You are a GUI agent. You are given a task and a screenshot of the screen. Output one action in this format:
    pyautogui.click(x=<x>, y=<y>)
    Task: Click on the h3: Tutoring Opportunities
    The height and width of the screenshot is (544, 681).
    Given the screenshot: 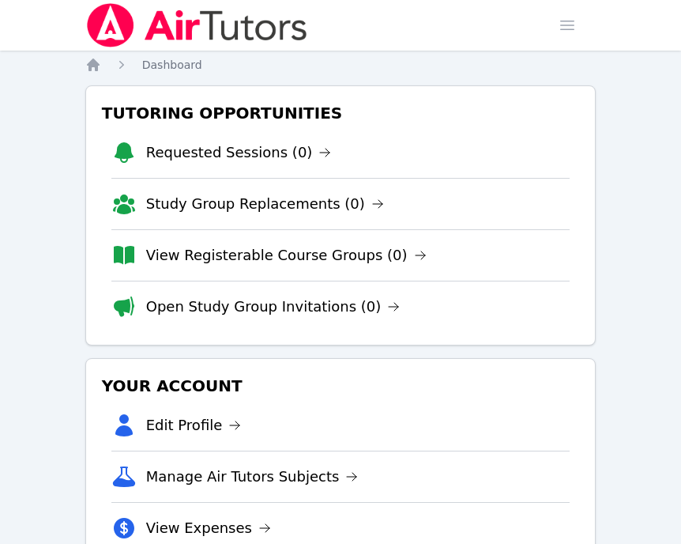 What is the action you would take?
    pyautogui.click(x=341, y=113)
    